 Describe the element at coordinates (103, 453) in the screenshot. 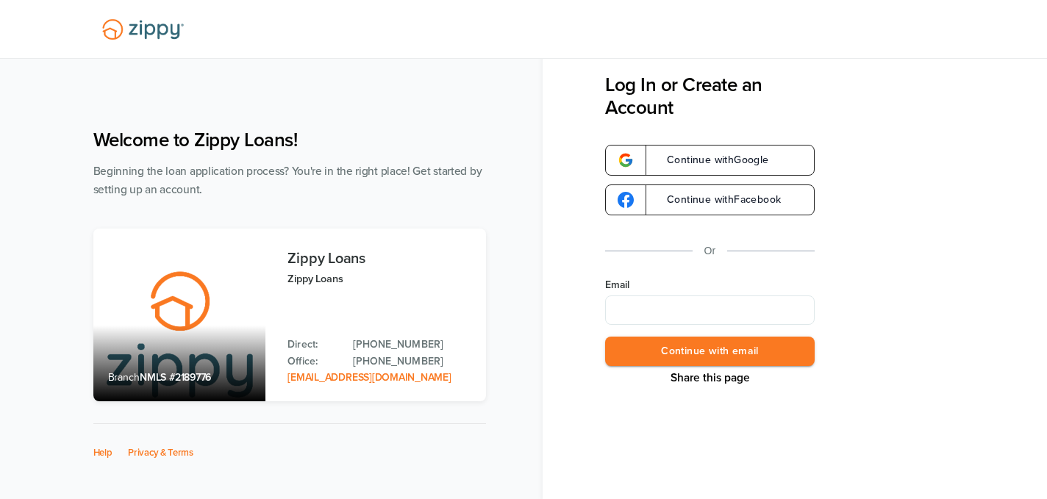

I see `a: Help` at that location.